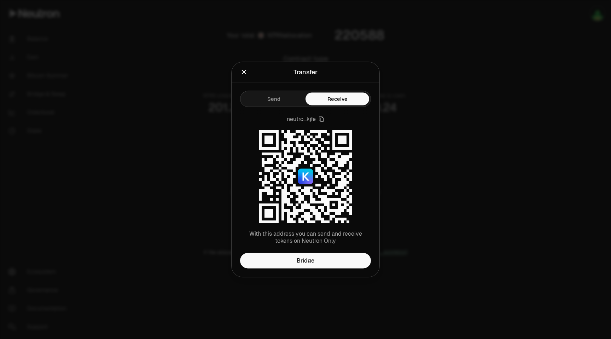  Describe the element at coordinates (337, 99) in the screenshot. I see `button: Receive` at that location.